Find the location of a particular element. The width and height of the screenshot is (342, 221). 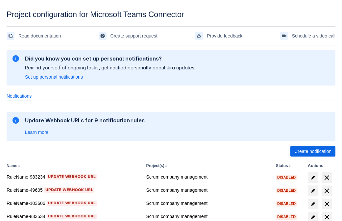

span: Provide feedback is located at coordinates (225, 36).